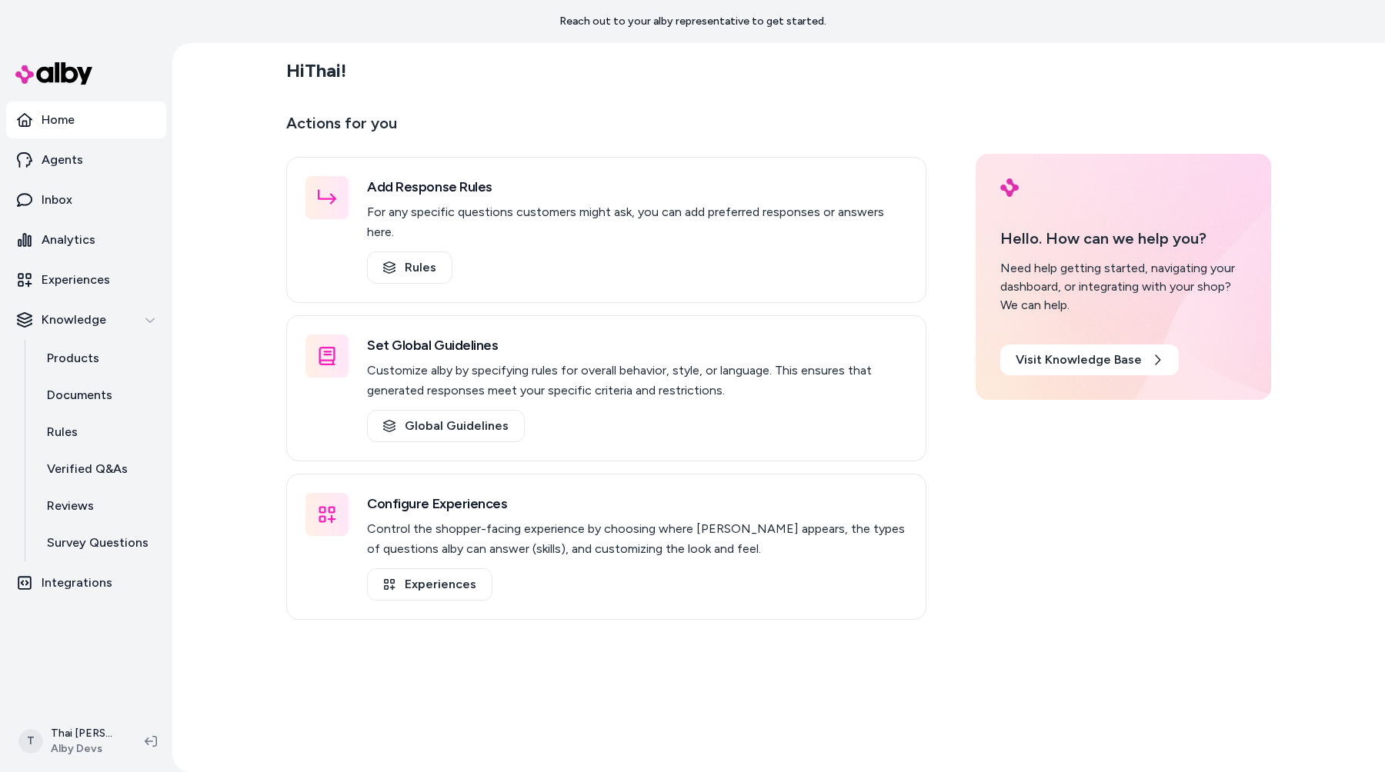 The image size is (1385, 772). I want to click on span: T, so click(31, 742).